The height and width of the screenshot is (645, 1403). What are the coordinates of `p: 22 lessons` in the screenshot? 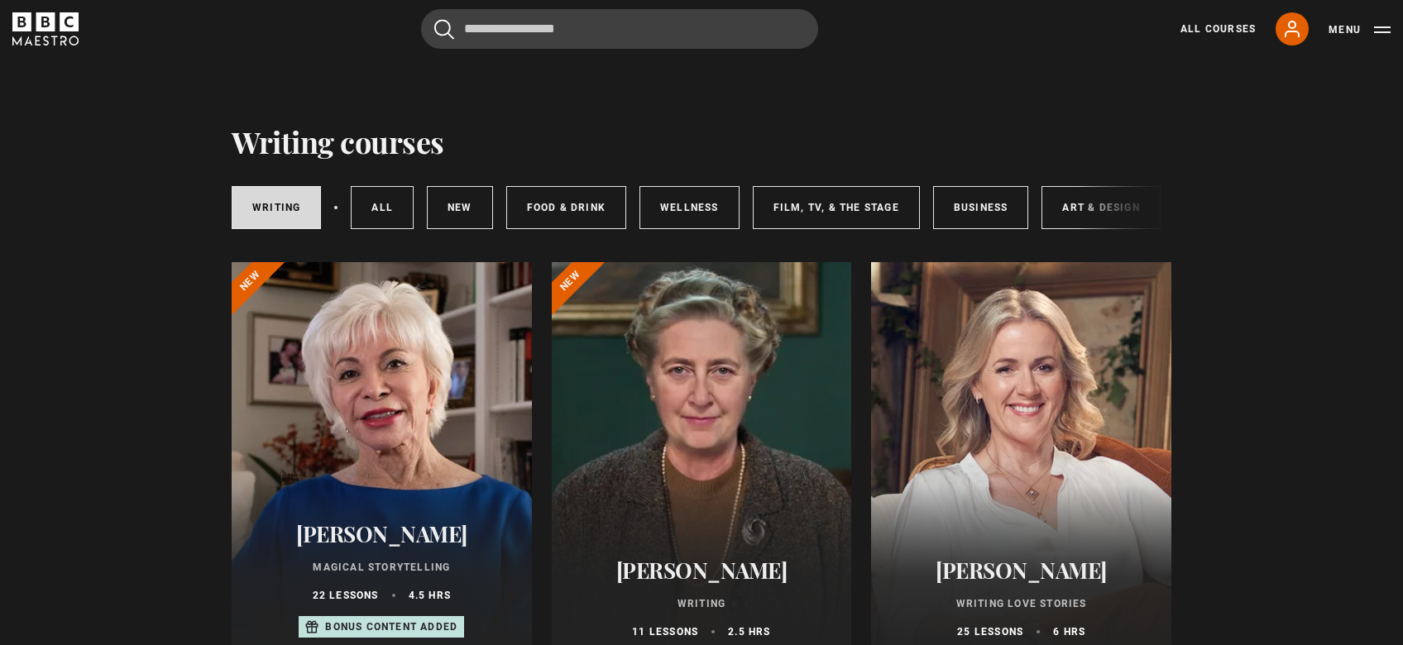 It's located at (346, 596).